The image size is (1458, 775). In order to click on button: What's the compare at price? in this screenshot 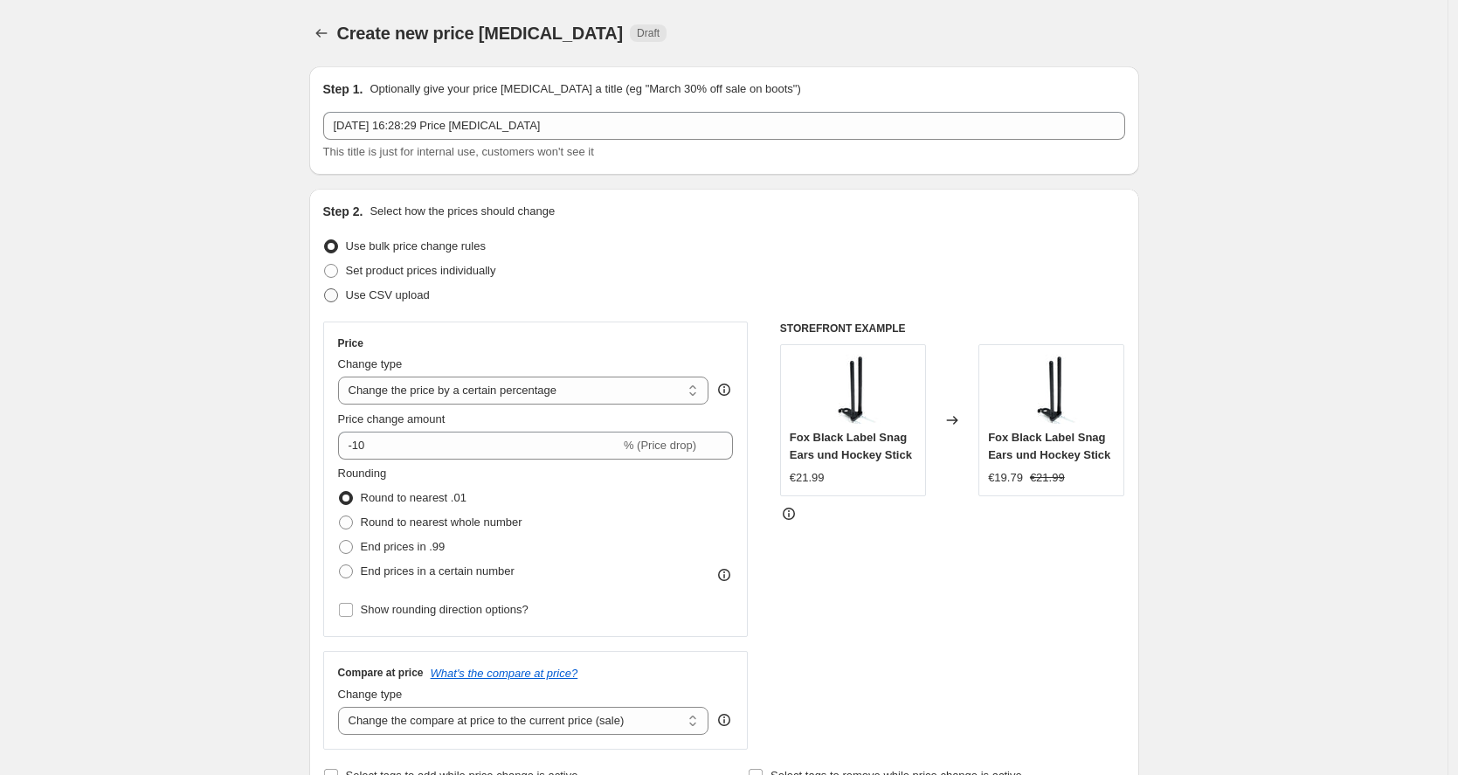, I will do `click(504, 672)`.